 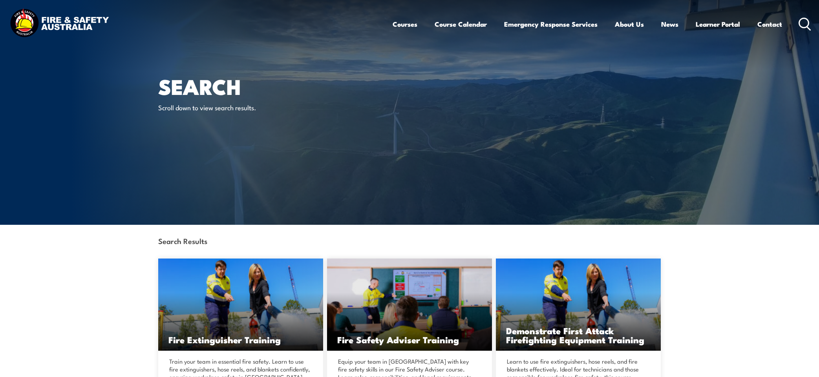 I want to click on strong: Search Results, so click(x=182, y=241).